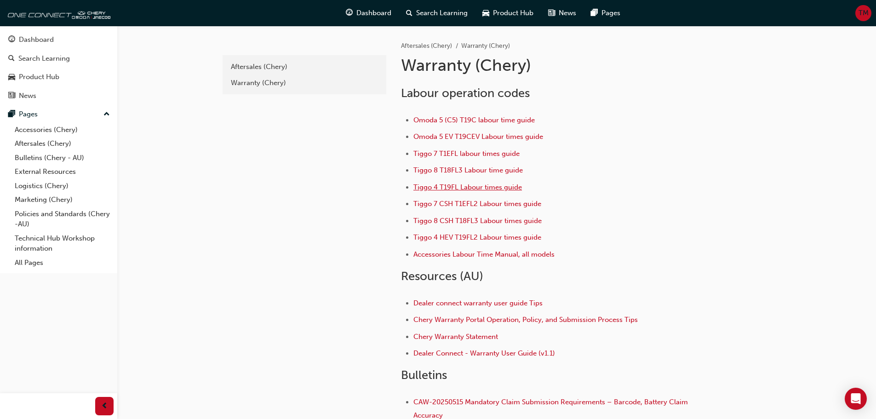  I want to click on a: Policies and Standards (Chery -AU), so click(62, 219).